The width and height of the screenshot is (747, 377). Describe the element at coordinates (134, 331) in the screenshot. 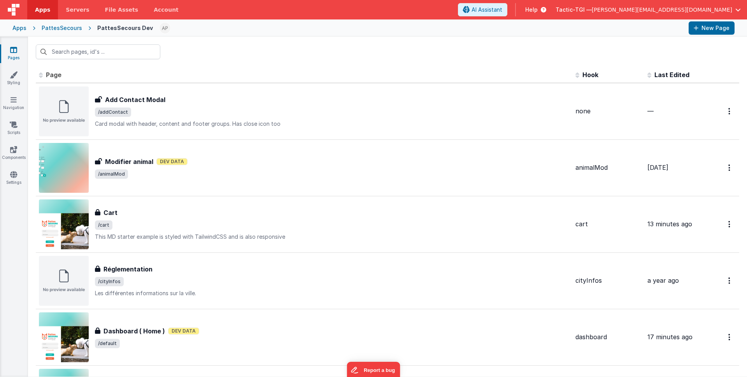

I see `h3: Dashboard ( Home )` at that location.